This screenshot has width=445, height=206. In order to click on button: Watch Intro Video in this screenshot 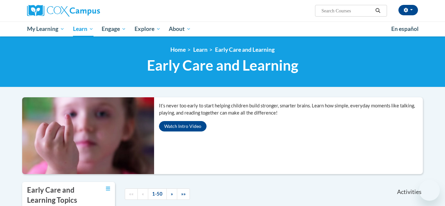, I will do `click(183, 127)`.